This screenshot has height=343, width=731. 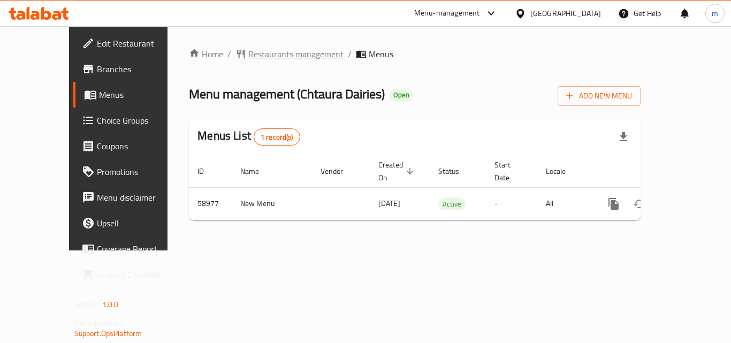 I want to click on span: Menu disclaimer, so click(x=140, y=197).